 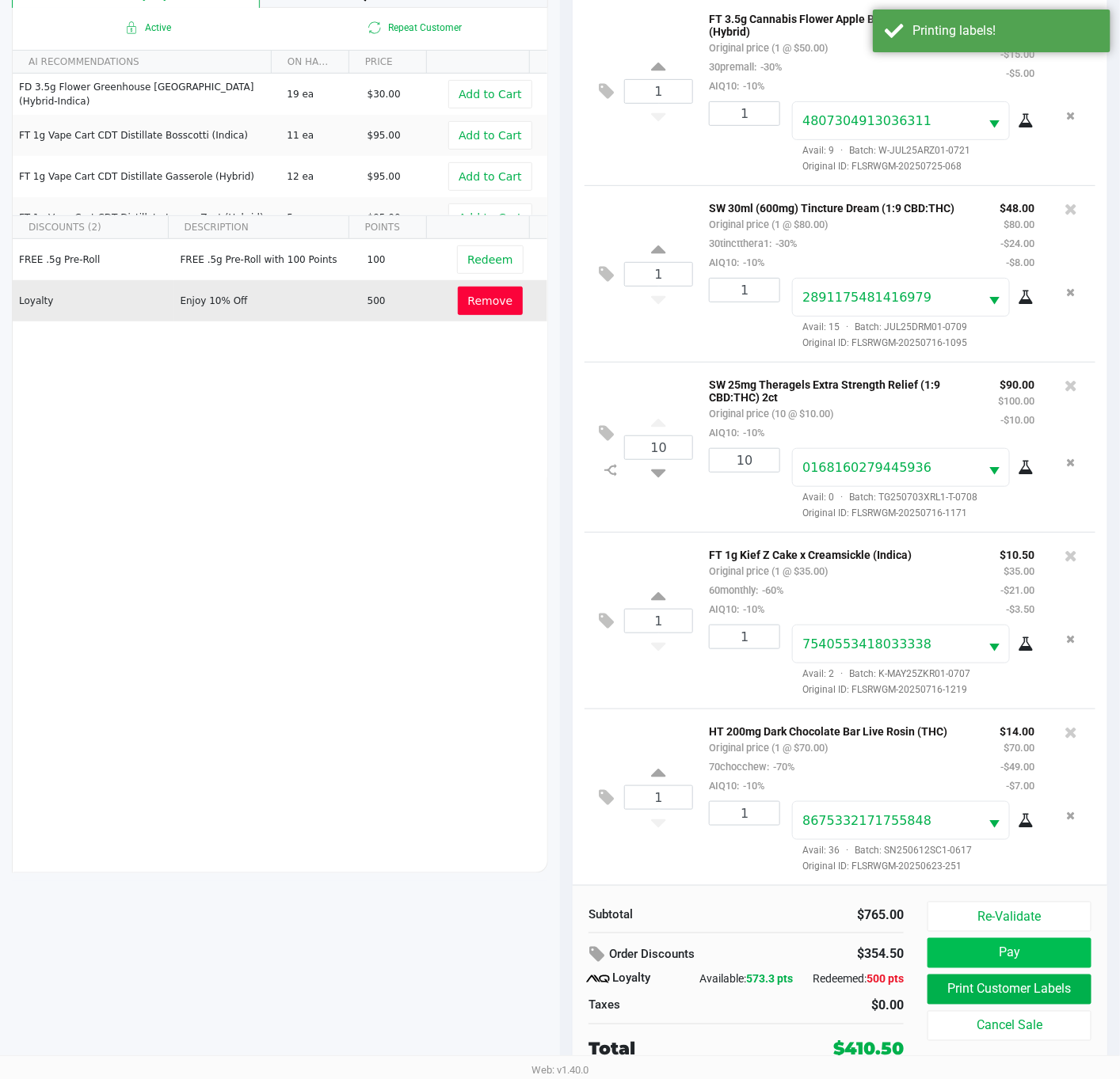 I want to click on inline-svg: Split item qty to new line, so click(x=610, y=470).